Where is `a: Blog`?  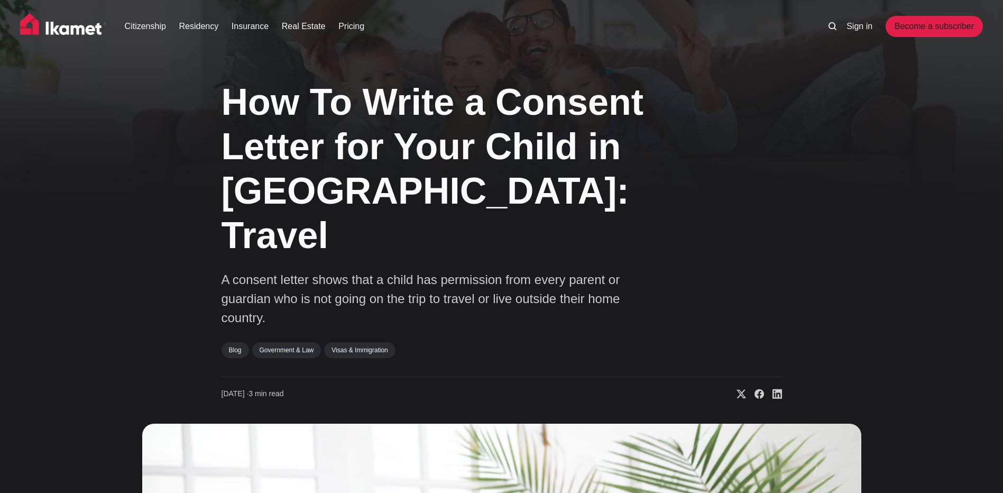
a: Blog is located at coordinates (235, 350).